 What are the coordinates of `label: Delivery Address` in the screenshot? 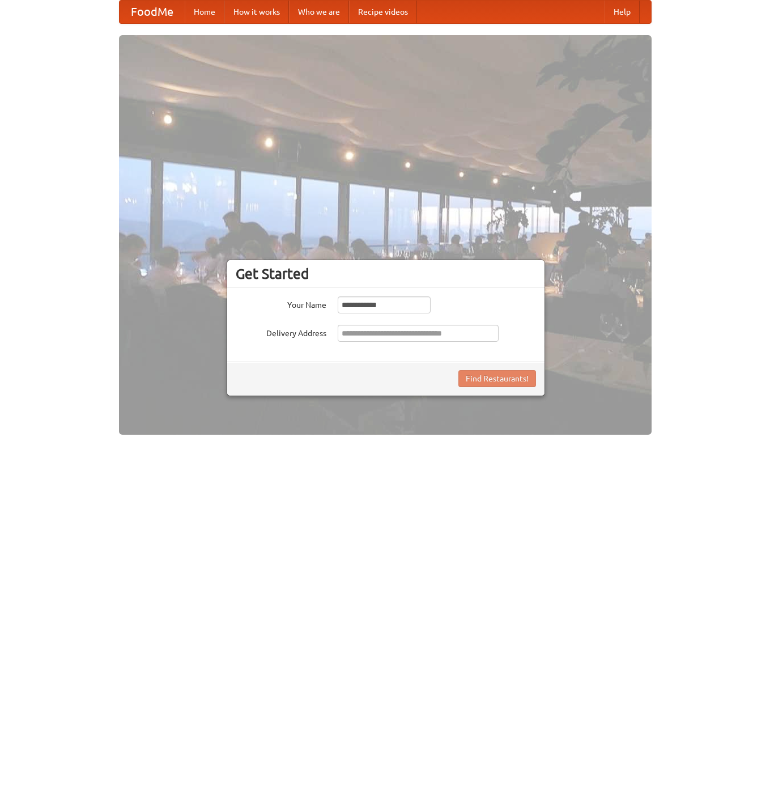 It's located at (281, 331).